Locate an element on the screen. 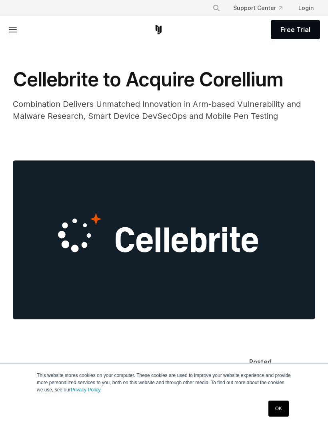 This screenshot has width=328, height=427. span: Free Trial is located at coordinates (296, 30).